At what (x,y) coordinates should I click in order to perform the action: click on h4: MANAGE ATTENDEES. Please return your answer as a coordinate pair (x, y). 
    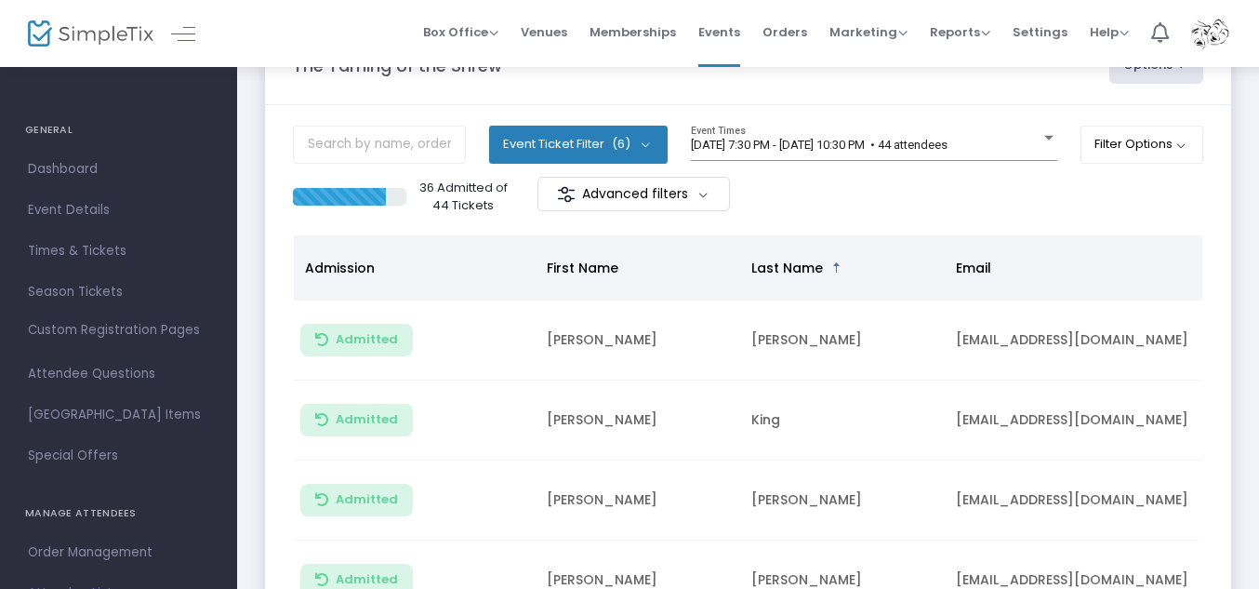
    Looking at the image, I should click on (118, 513).